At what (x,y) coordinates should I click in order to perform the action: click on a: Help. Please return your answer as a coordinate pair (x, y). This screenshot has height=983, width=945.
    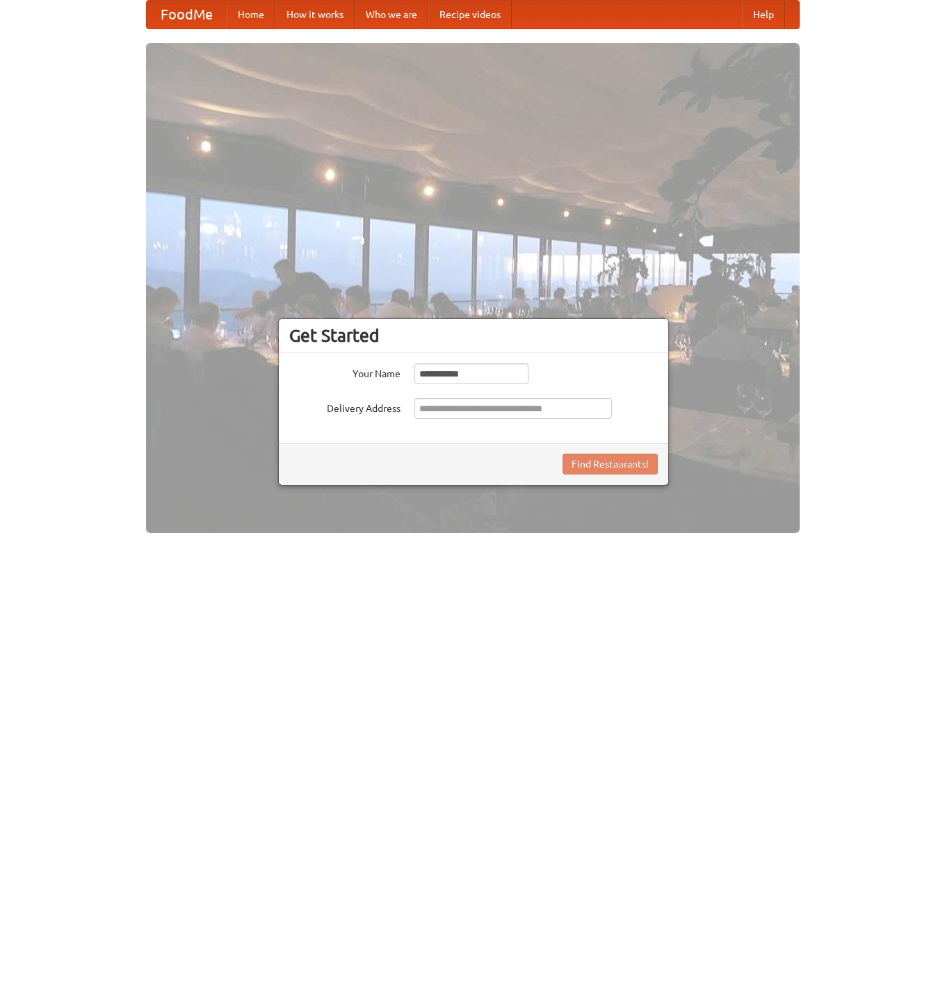
    Looking at the image, I should click on (763, 15).